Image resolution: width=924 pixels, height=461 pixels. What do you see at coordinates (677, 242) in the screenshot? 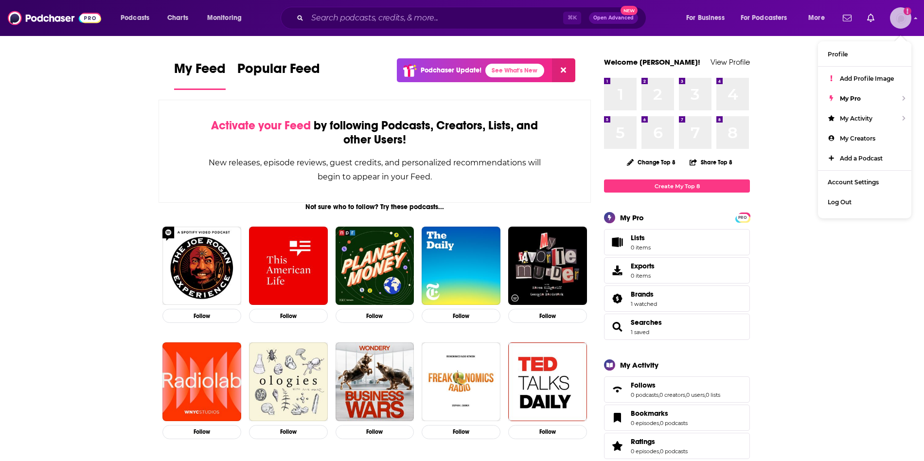
I see `a: Lists` at bounding box center [677, 242].